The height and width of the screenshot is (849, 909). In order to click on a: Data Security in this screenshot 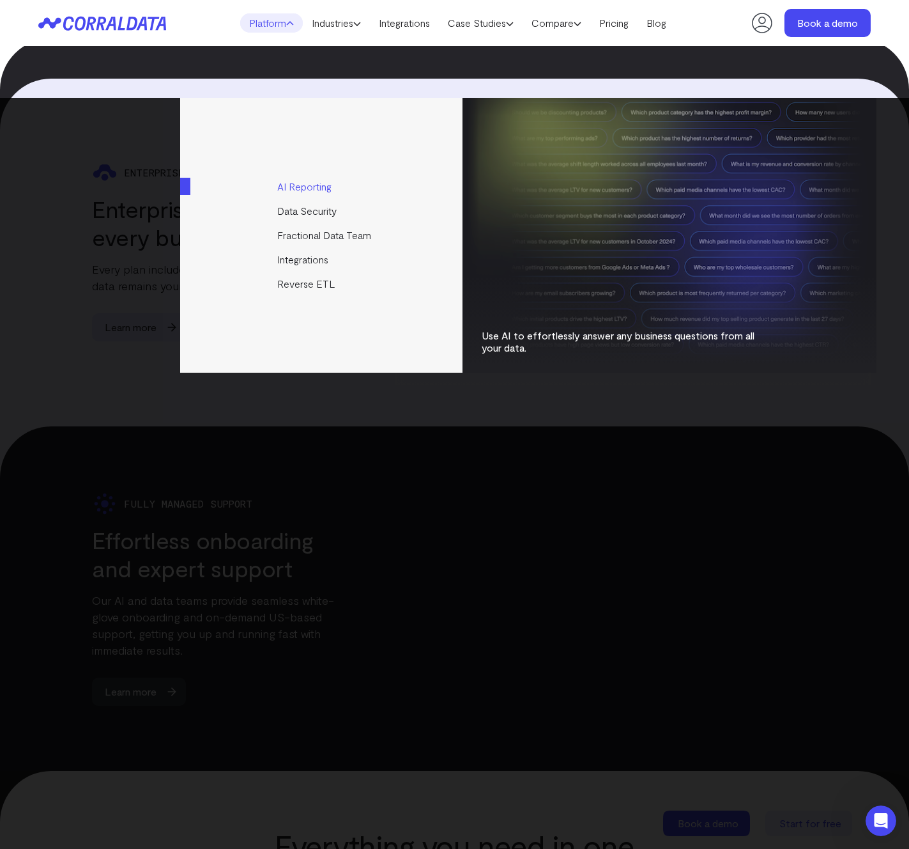, I will do `click(322, 211)`.